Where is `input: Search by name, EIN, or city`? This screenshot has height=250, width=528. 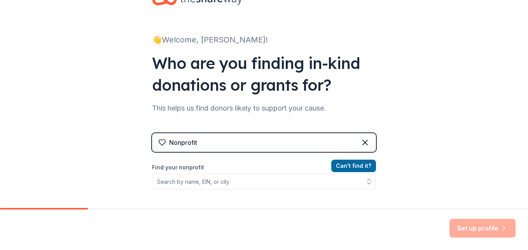 input: Search by name, EIN, or city is located at coordinates (264, 181).